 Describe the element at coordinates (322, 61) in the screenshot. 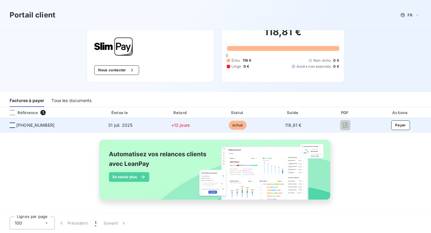

I see `span: Non-échu` at that location.